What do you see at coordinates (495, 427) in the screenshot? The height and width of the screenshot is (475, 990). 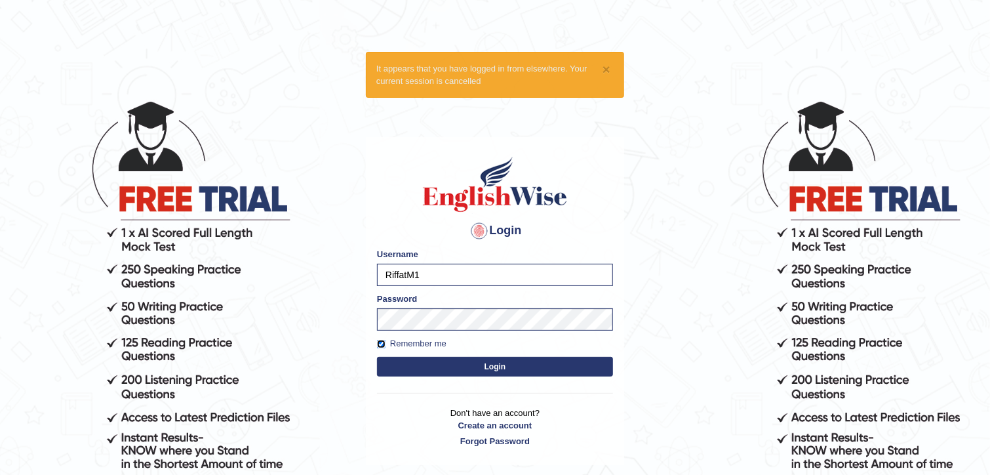 I see `p: Don't have an account?` at bounding box center [495, 427].